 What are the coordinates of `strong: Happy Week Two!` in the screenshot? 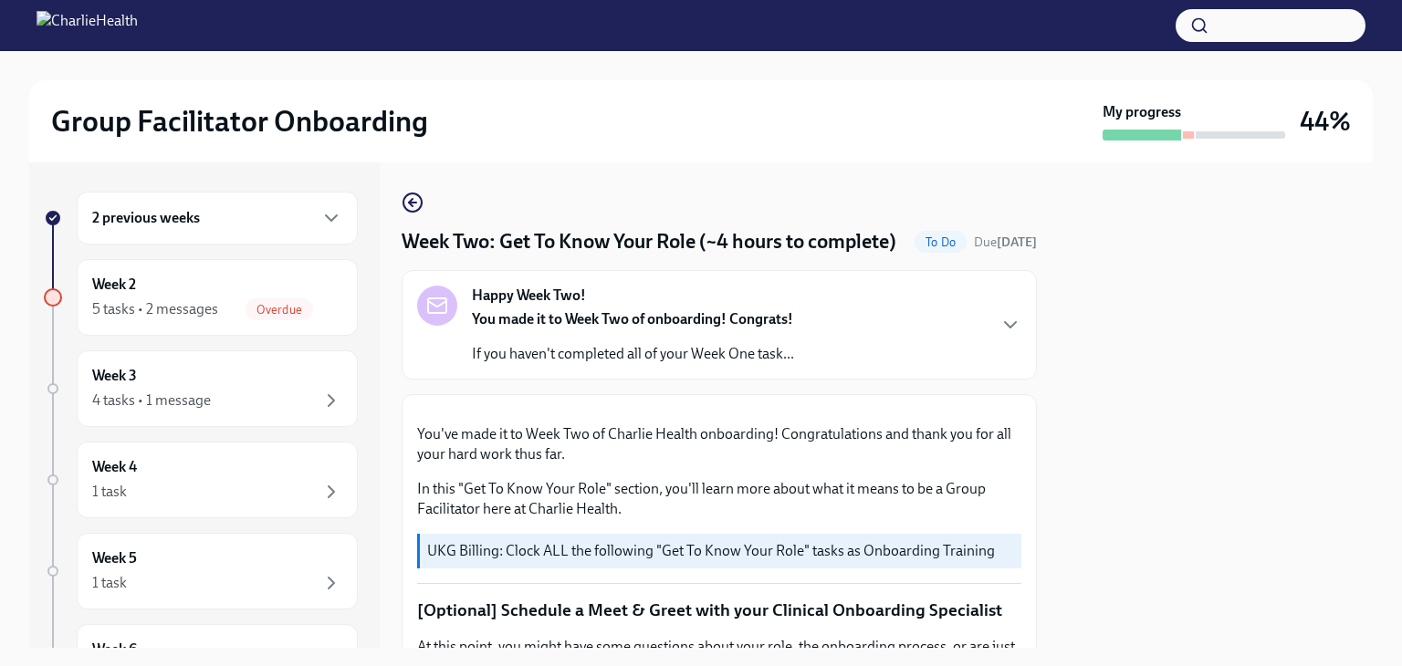 It's located at (528, 296).